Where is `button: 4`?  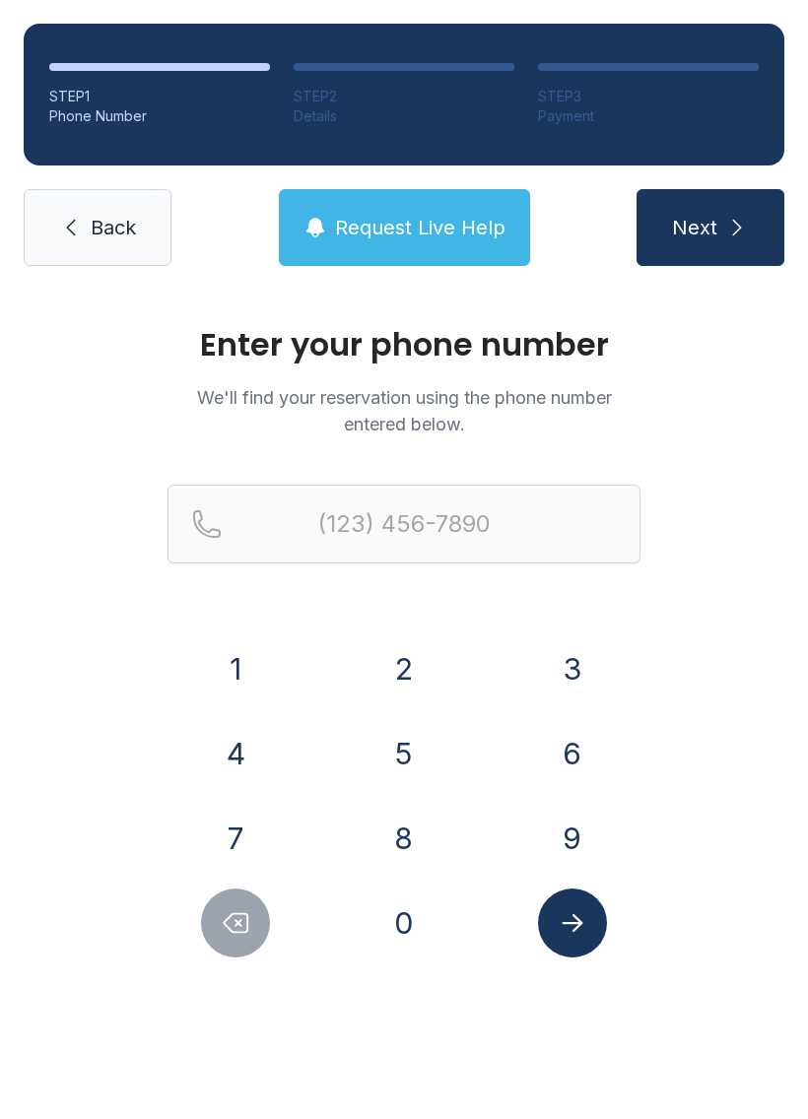 button: 4 is located at coordinates (235, 753).